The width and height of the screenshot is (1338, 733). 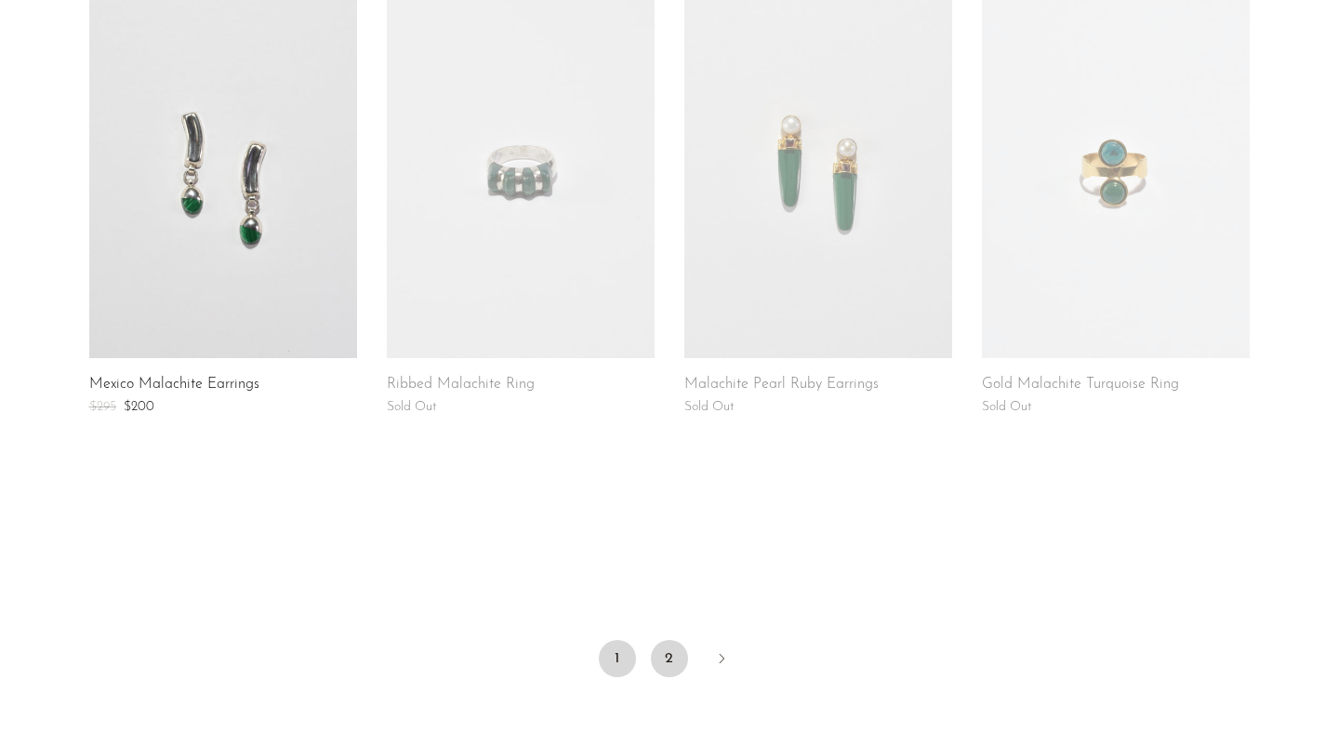 What do you see at coordinates (618, 658) in the screenshot?
I see `span: 1` at bounding box center [618, 658].